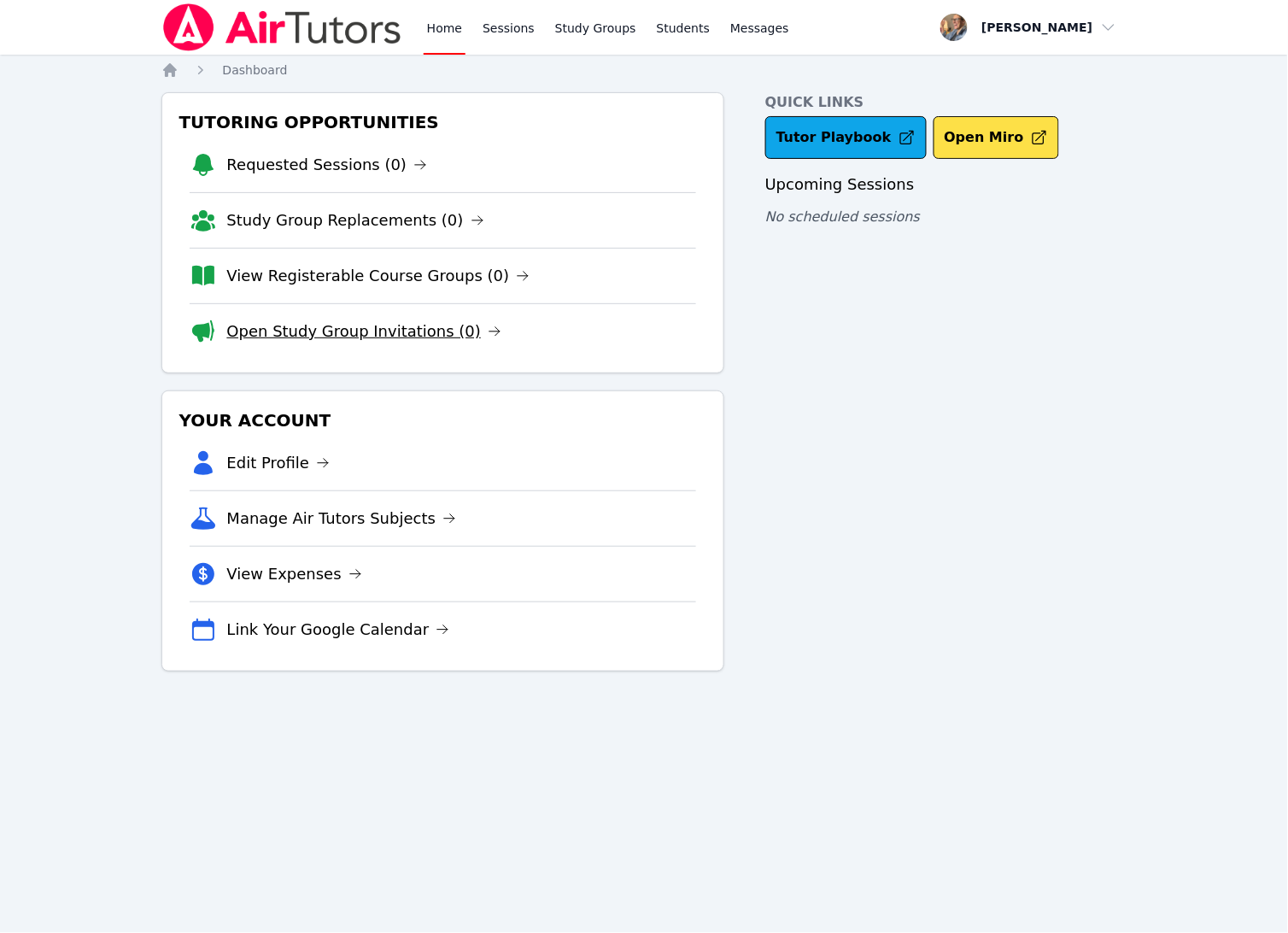 The image size is (1288, 933). What do you see at coordinates (644, 70) in the screenshot?
I see `nav: Breadcrumb` at bounding box center [644, 70].